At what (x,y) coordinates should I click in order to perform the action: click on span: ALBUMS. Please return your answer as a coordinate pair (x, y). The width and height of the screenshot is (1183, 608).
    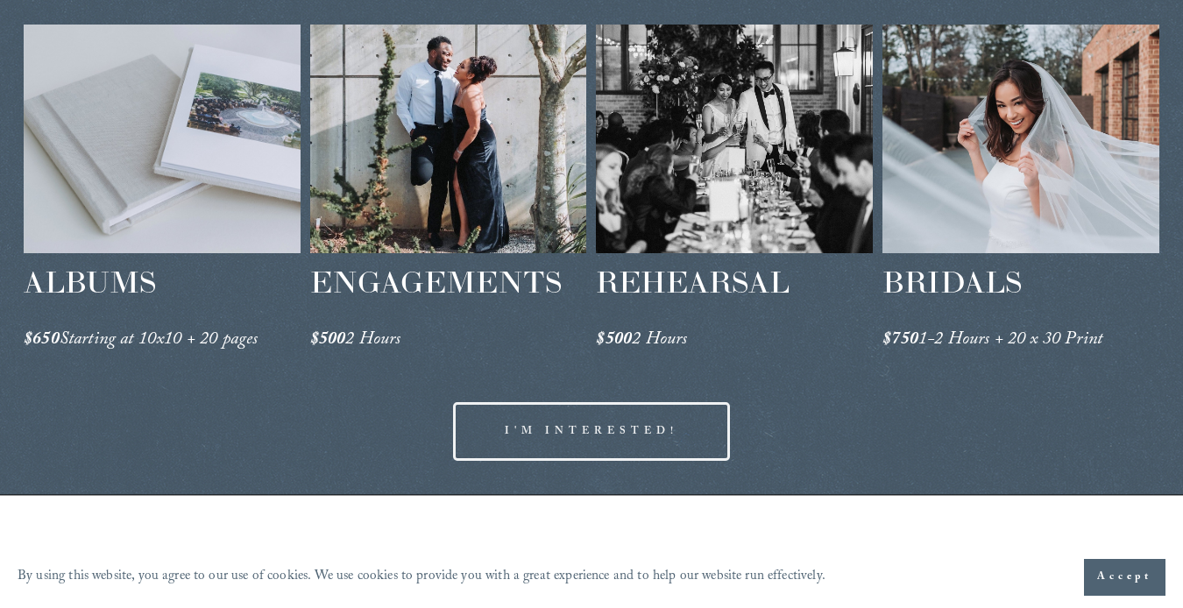
    Looking at the image, I should click on (89, 282).